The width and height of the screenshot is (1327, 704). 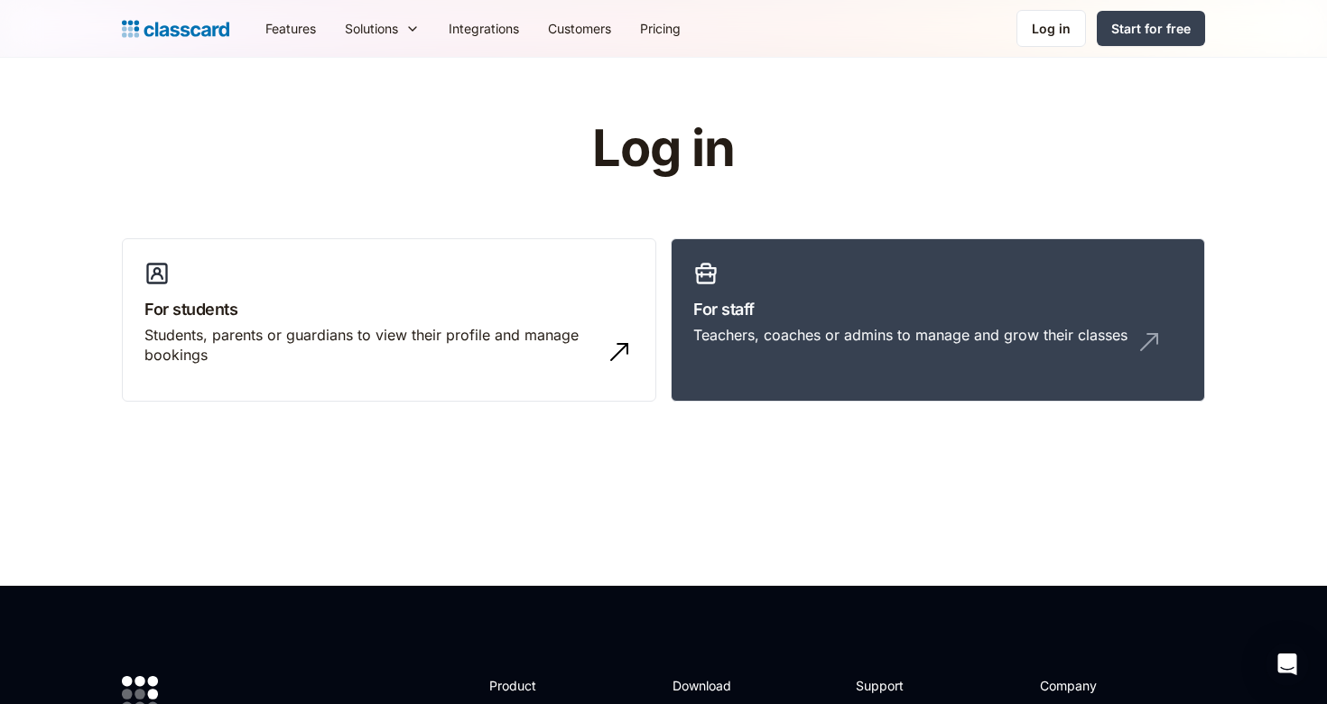 I want to click on h2: Download, so click(x=710, y=685).